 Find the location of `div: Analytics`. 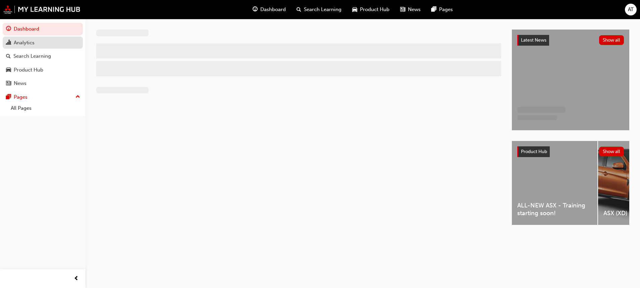

div: Analytics is located at coordinates (24, 43).